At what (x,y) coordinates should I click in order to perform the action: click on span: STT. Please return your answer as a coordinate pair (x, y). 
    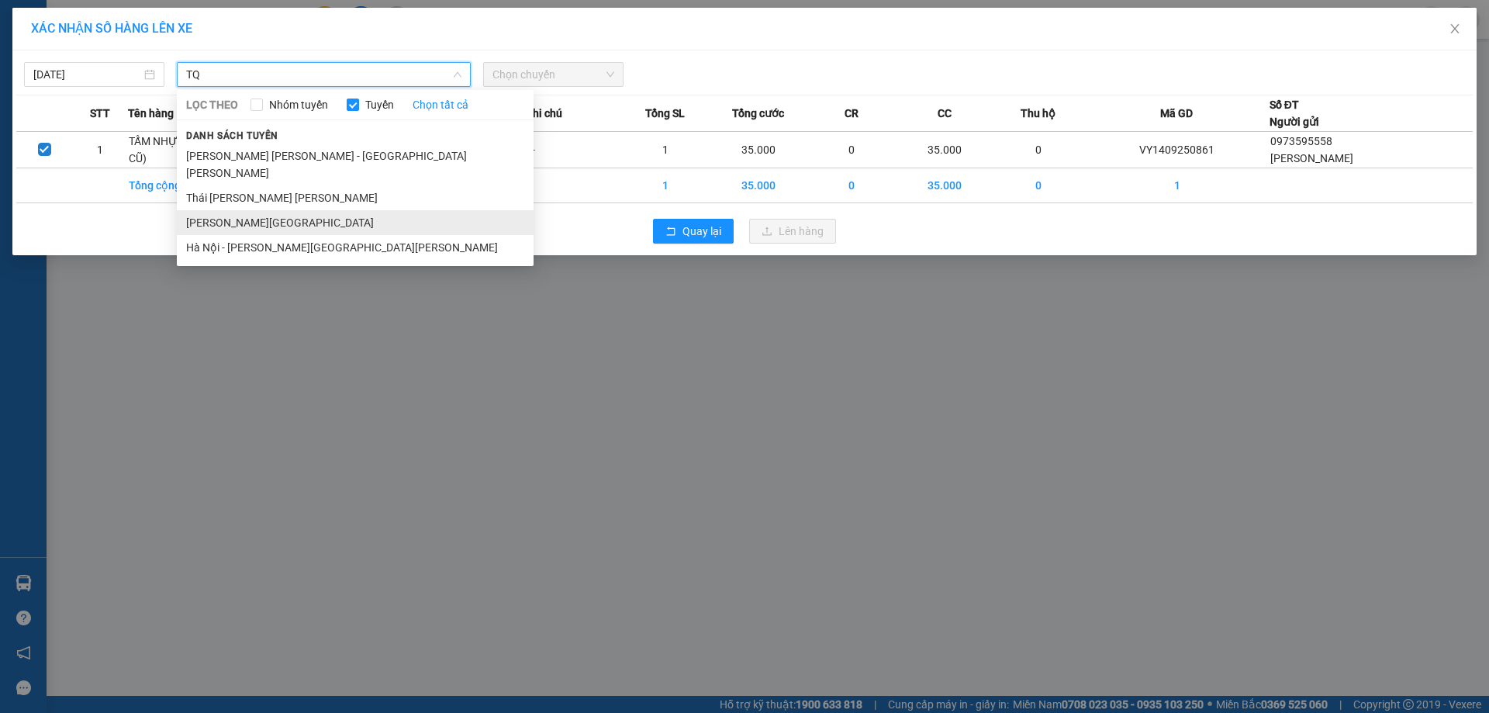
    Looking at the image, I should click on (100, 113).